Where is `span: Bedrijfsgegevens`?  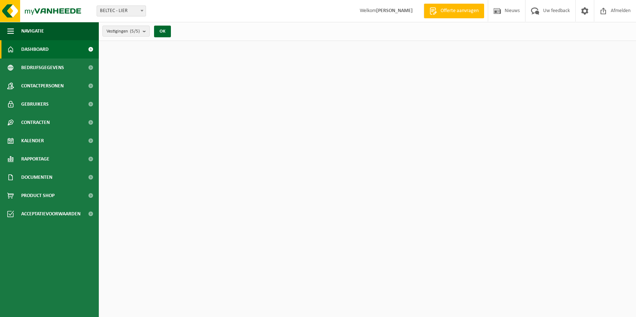
span: Bedrijfsgegevens is located at coordinates (42, 68).